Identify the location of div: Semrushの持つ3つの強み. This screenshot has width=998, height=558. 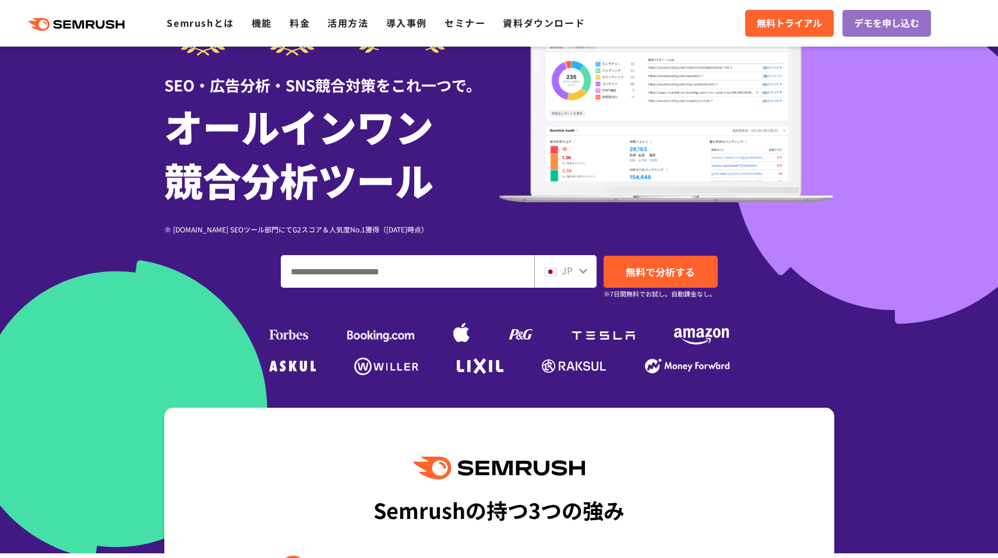
(499, 510).